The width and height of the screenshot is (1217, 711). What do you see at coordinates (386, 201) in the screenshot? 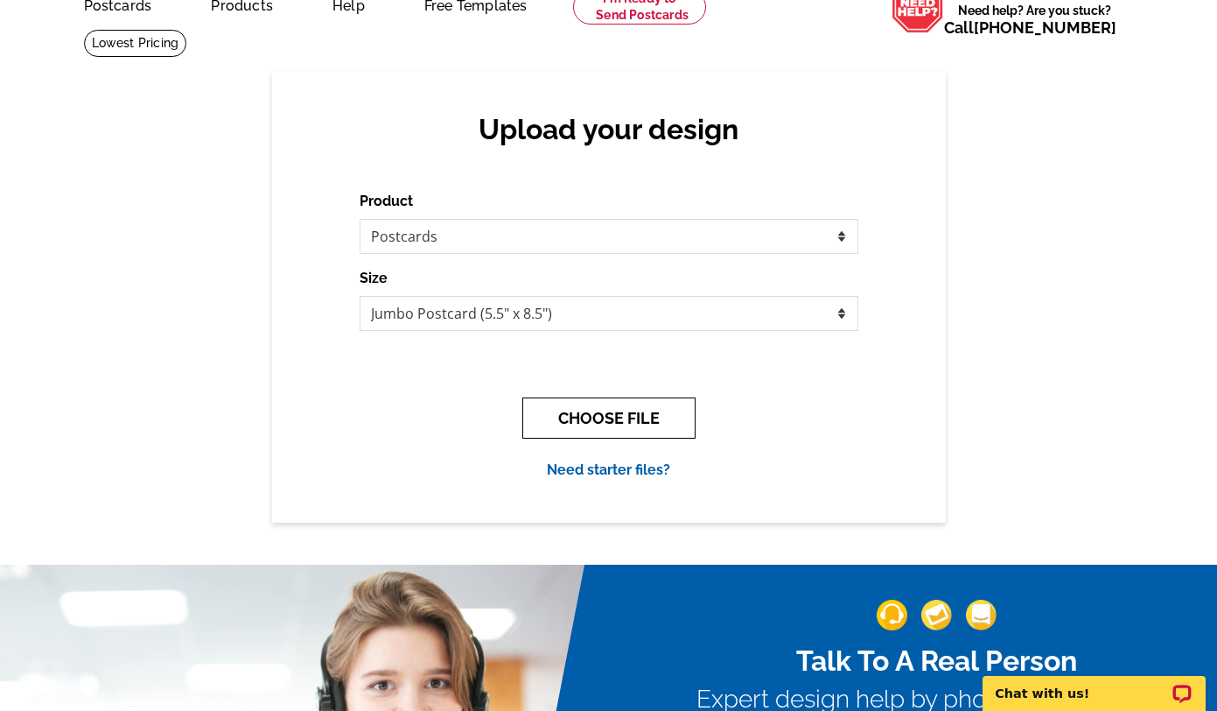
I see `label: Product` at bounding box center [386, 201].